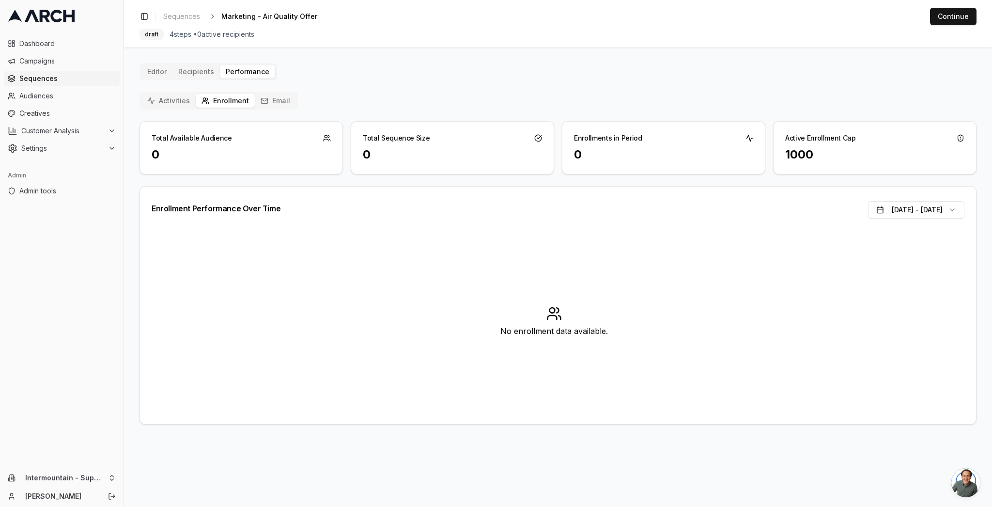  I want to click on span: Settings, so click(62, 148).